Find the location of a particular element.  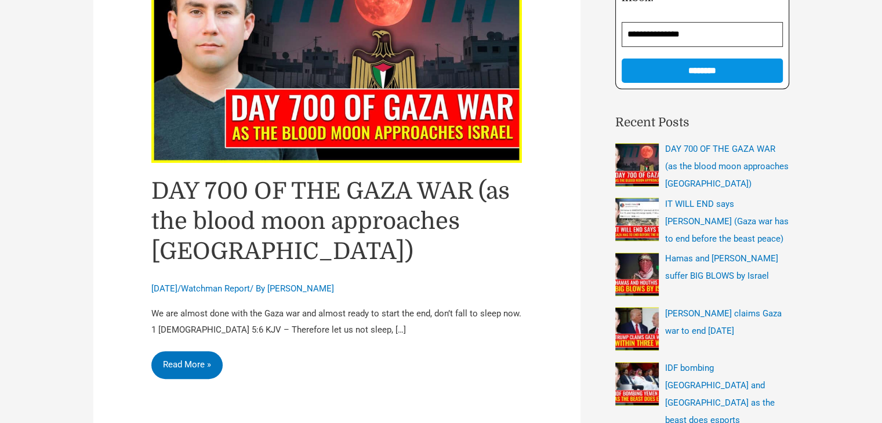

a: Read: DAY 700 OF THE GAZA WAR (as the blood moon approaches Israel) is located at coordinates (337, 59).